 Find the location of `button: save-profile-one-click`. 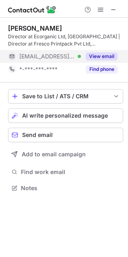

button: save-profile-one-click is located at coordinates (66, 96).